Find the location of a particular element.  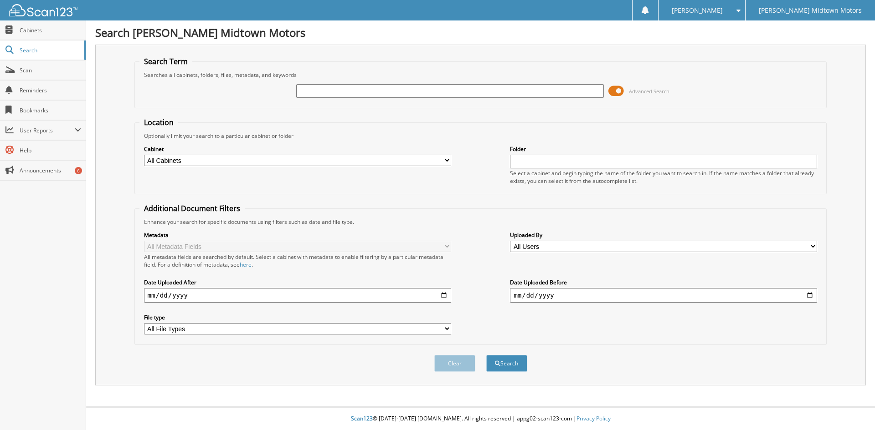

legend: Search Term is located at coordinates (166, 61).